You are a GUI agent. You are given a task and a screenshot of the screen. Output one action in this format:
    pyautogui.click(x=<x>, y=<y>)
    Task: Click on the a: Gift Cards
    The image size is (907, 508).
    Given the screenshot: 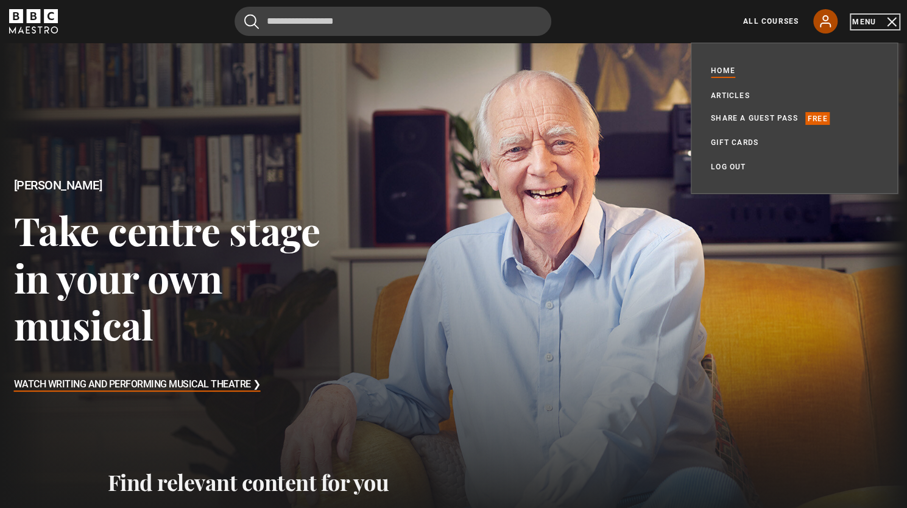 What is the action you would take?
    pyautogui.click(x=735, y=143)
    